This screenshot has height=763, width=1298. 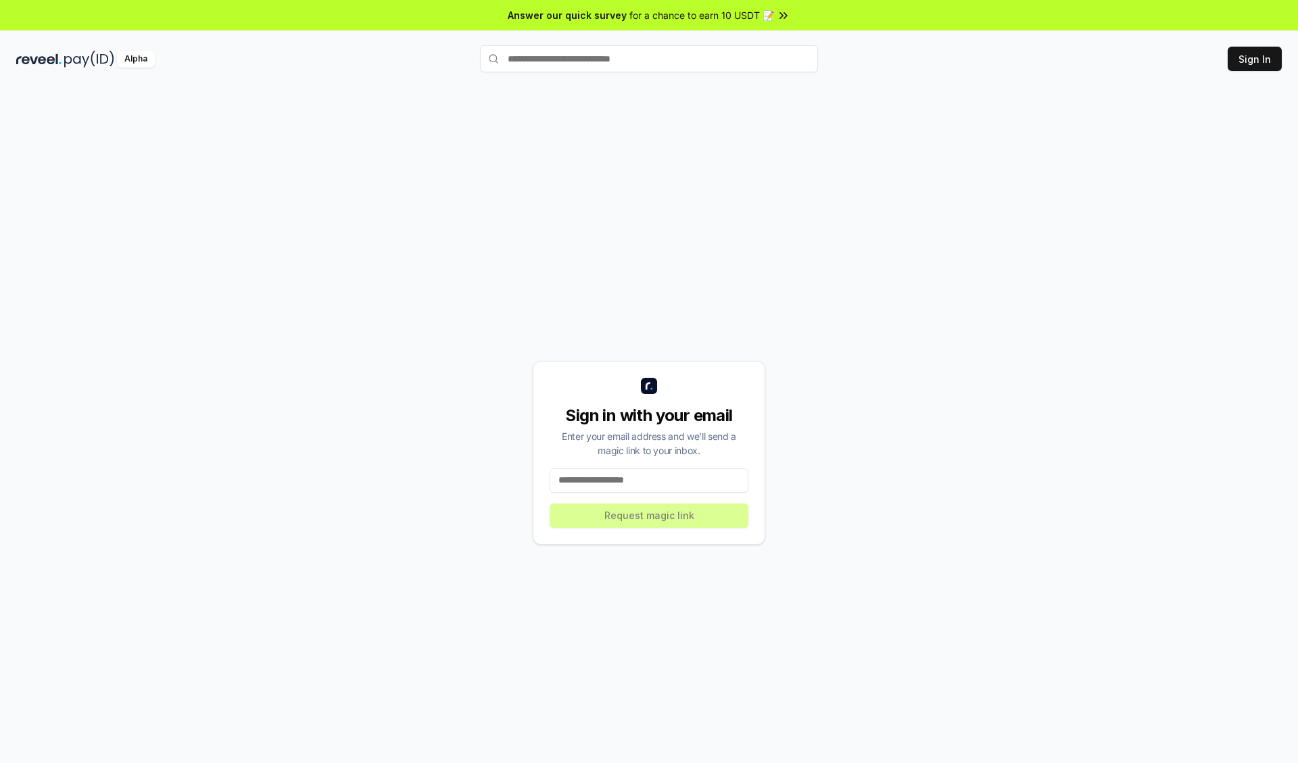 I want to click on button: Sign In, so click(x=1255, y=59).